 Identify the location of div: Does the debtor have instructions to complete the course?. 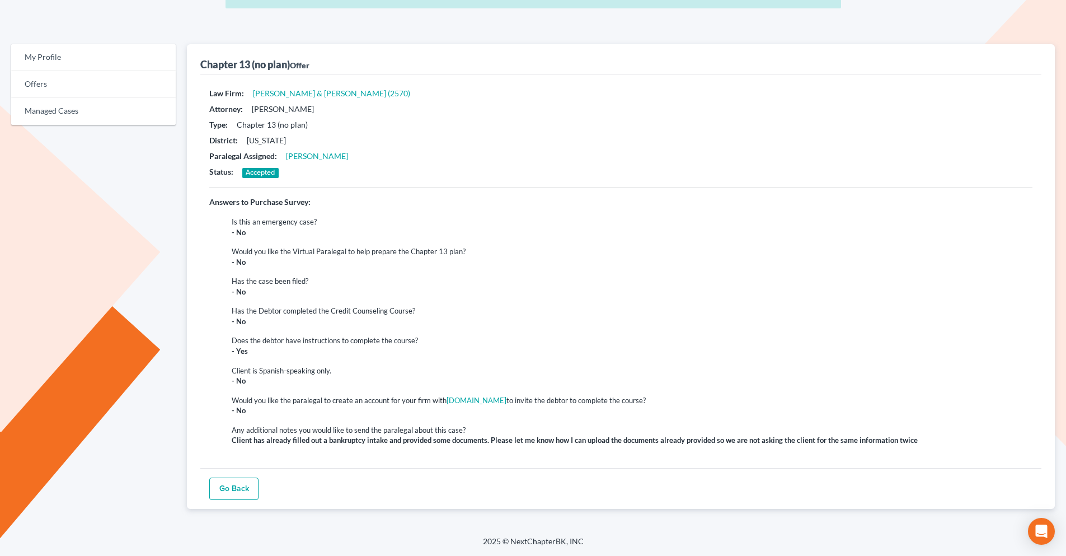
(632, 340).